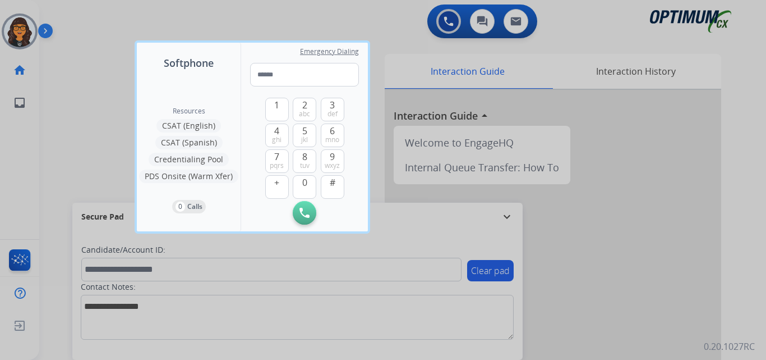 The image size is (766, 360). I want to click on button: 0Calls, so click(189, 206).